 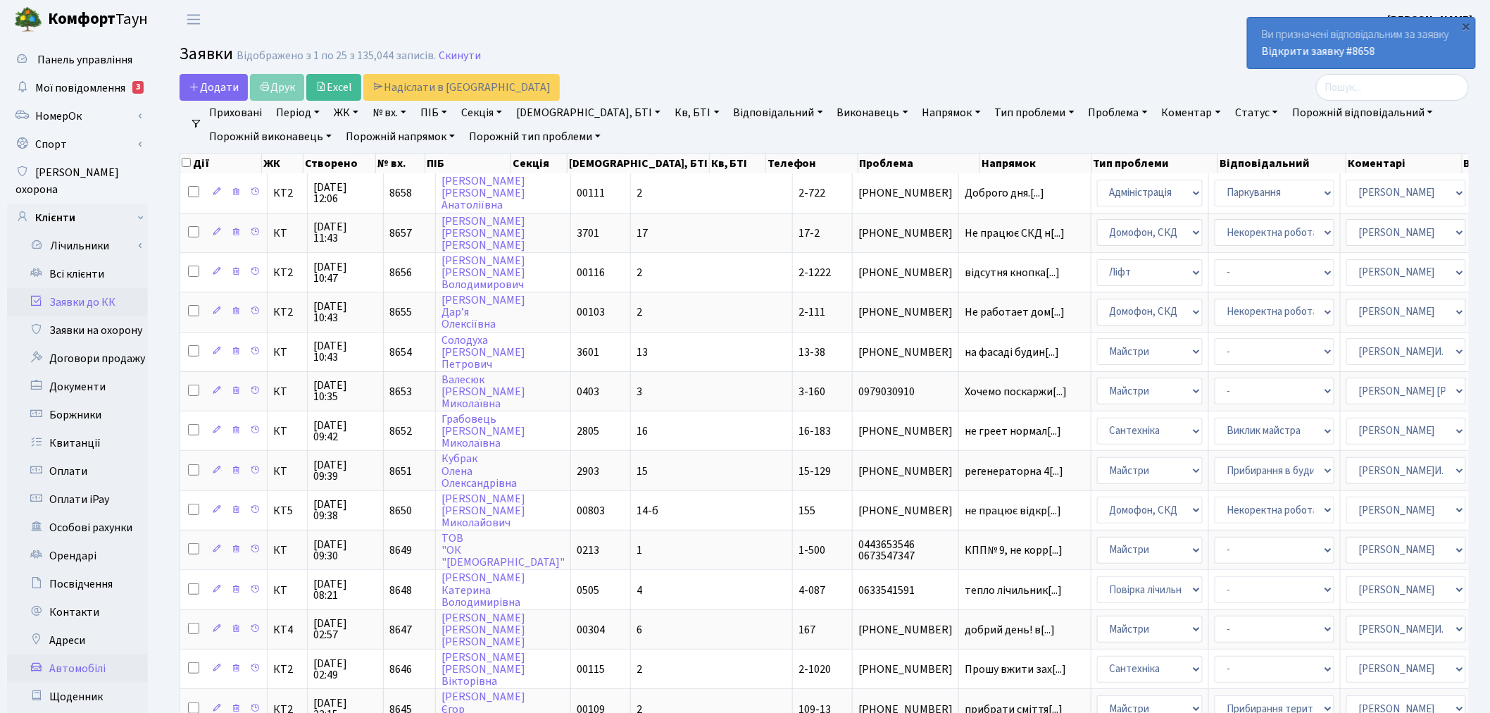 What do you see at coordinates (479, 471) in the screenshot?
I see `a: КубракОленаОлександрівна` at bounding box center [479, 471].